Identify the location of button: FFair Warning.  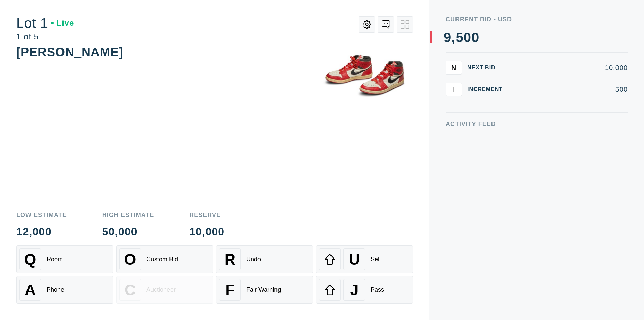
(265, 290).